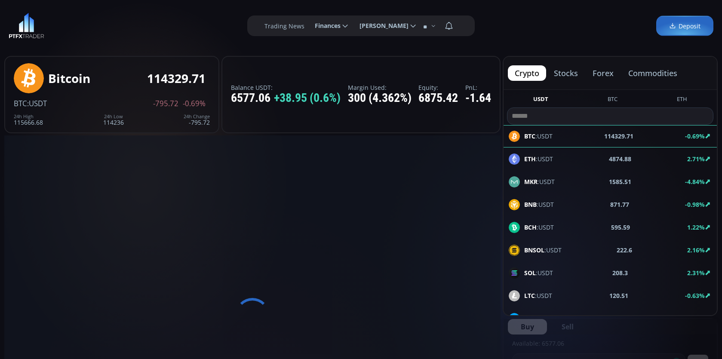 This screenshot has height=359, width=722. What do you see at coordinates (438, 87) in the screenshot?
I see `label: Equity:` at bounding box center [438, 87].